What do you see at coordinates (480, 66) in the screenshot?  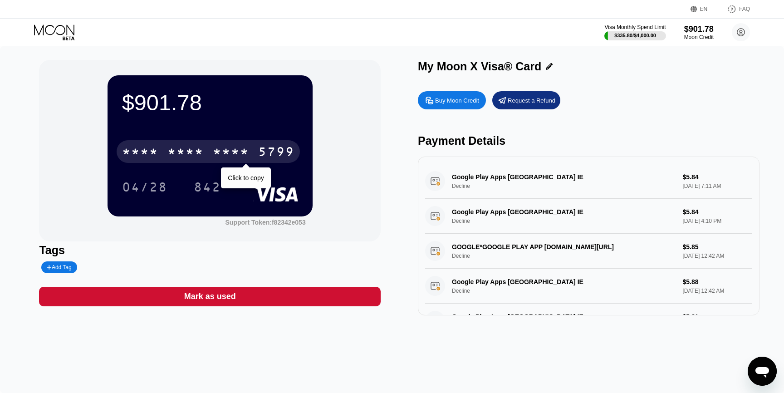 I see `div: My Moon X Visa® Card` at bounding box center [480, 66].